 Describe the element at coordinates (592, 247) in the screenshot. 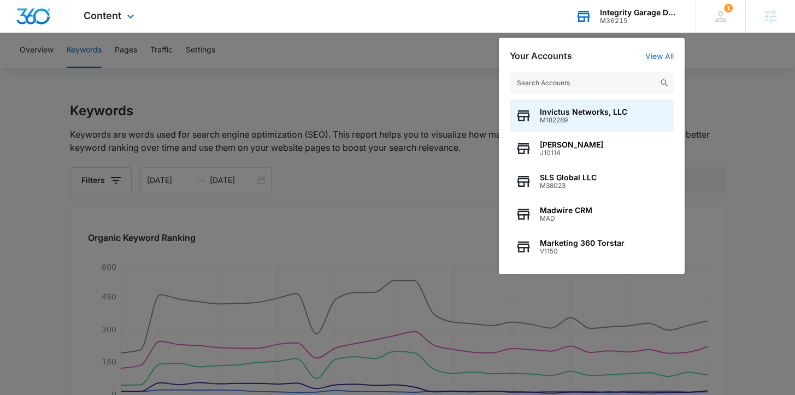

I see `button: Marketing 360 TorstarV1150` at that location.